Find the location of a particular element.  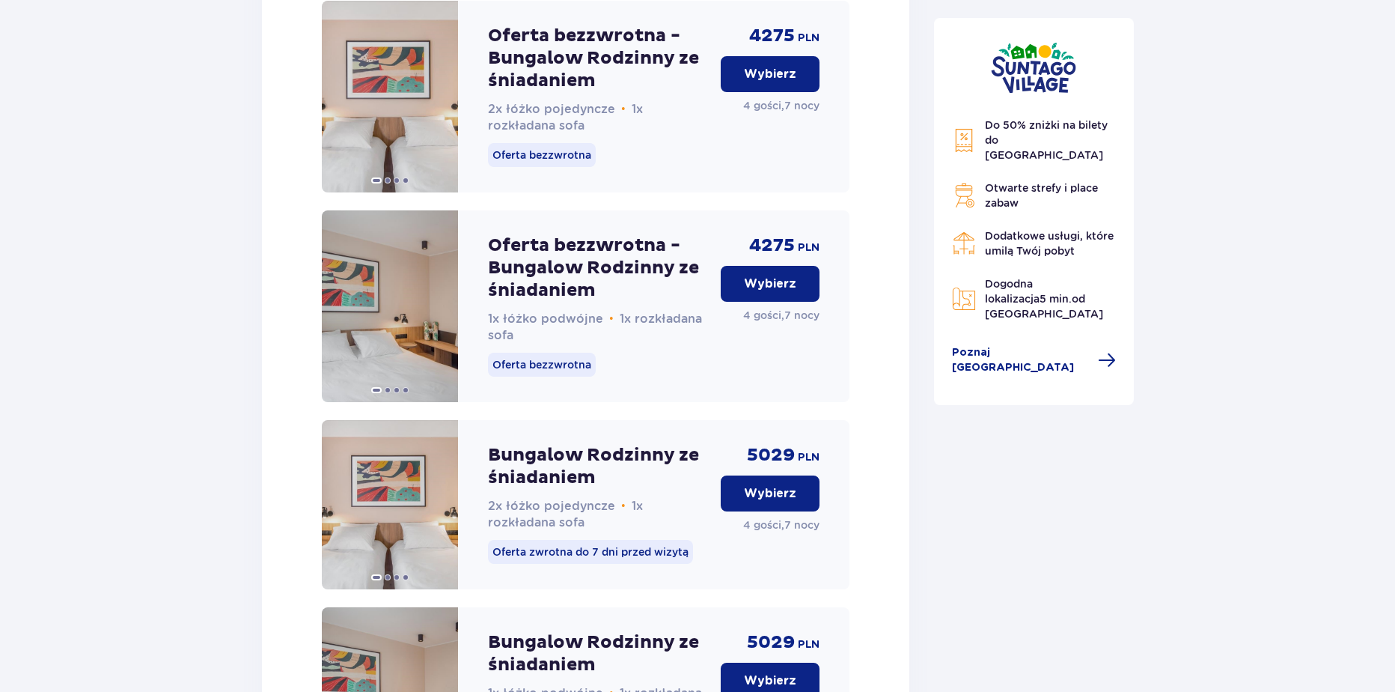

img: Map Icon is located at coordinates (964, 299).